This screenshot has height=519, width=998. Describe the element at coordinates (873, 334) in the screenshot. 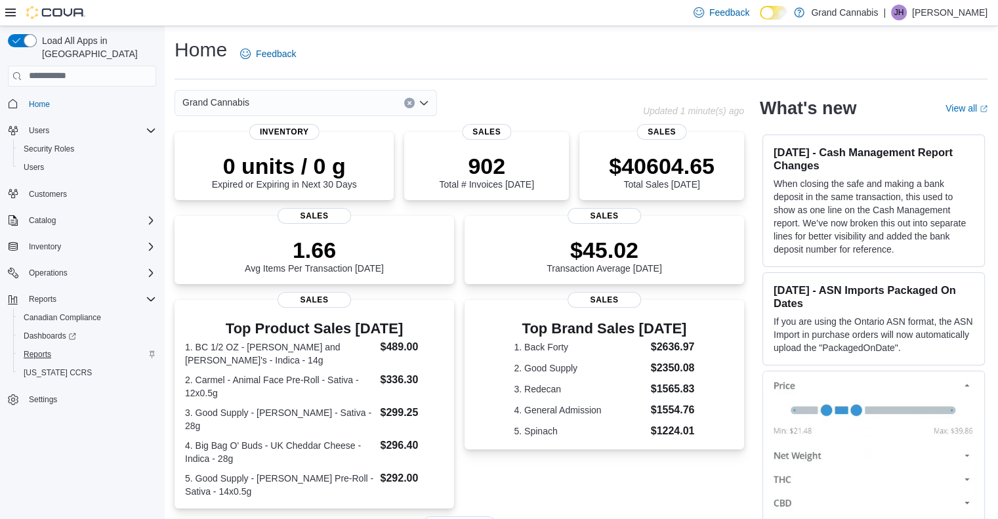

I see `p: If you are using the Ontario ASN format, the ASN Import in purchase orders will now automatically...` at that location.